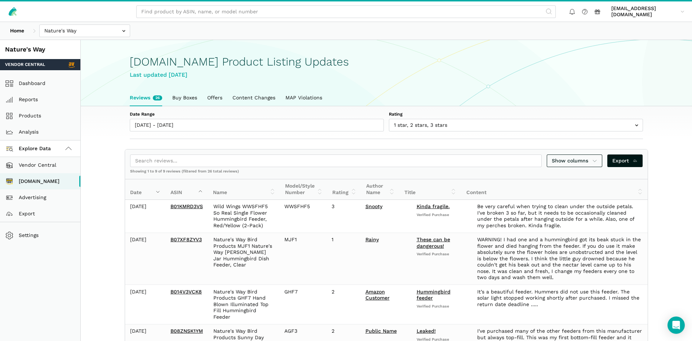 This screenshot has height=341, width=692. Describe the element at coordinates (303, 305) in the screenshot. I see `td: GHF7` at that location.